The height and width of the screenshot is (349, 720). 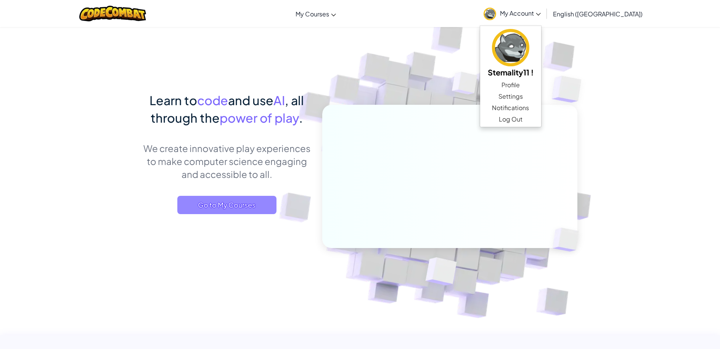 I want to click on span: code, so click(x=212, y=100).